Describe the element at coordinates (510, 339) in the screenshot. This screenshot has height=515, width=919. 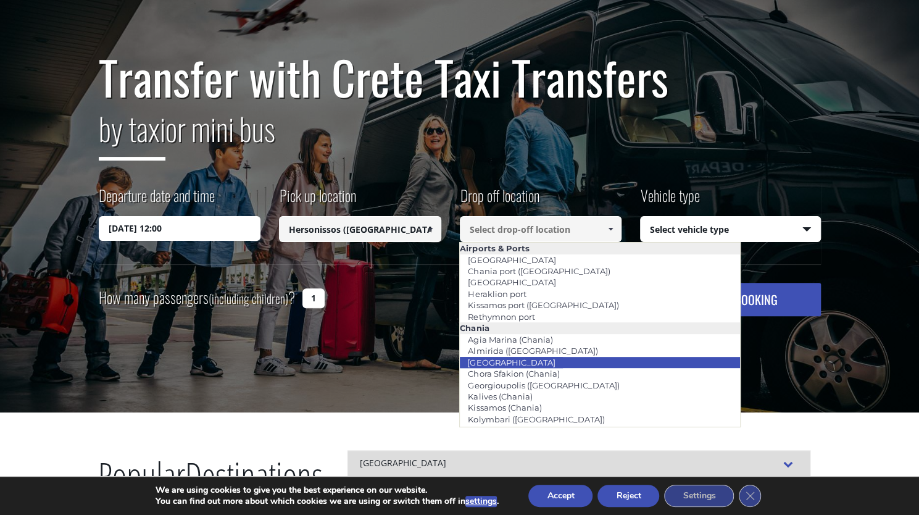
I see `a: Agia Marina (Chania)` at that location.